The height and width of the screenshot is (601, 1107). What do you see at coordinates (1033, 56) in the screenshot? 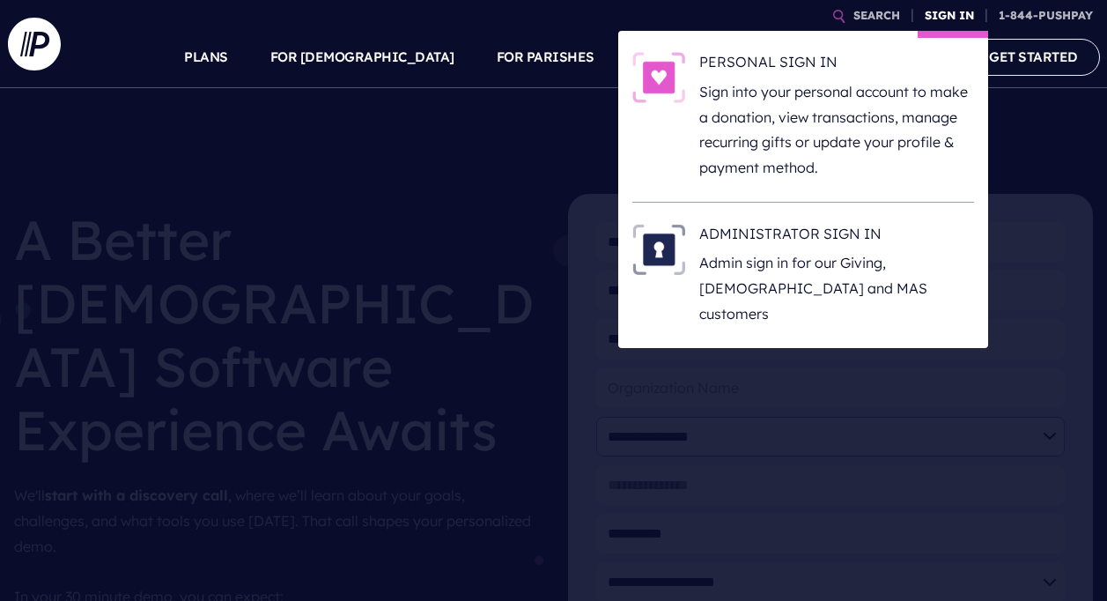
I see `a: GET STARTED` at bounding box center [1033, 56].